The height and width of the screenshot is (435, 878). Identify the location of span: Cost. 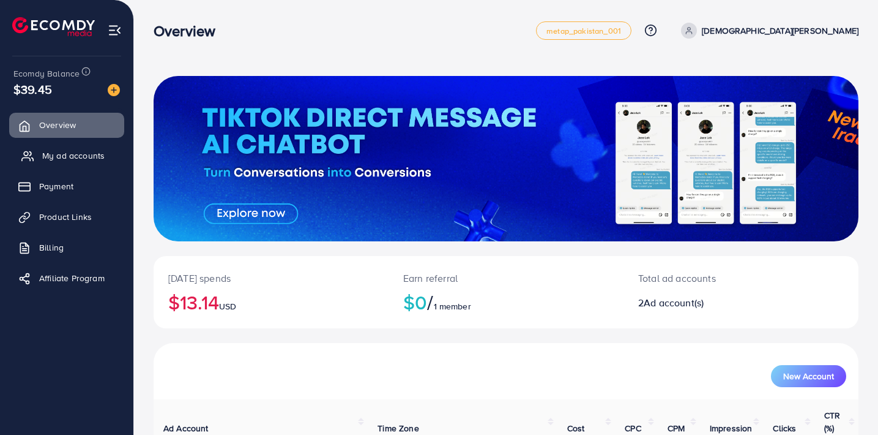
(576, 428).